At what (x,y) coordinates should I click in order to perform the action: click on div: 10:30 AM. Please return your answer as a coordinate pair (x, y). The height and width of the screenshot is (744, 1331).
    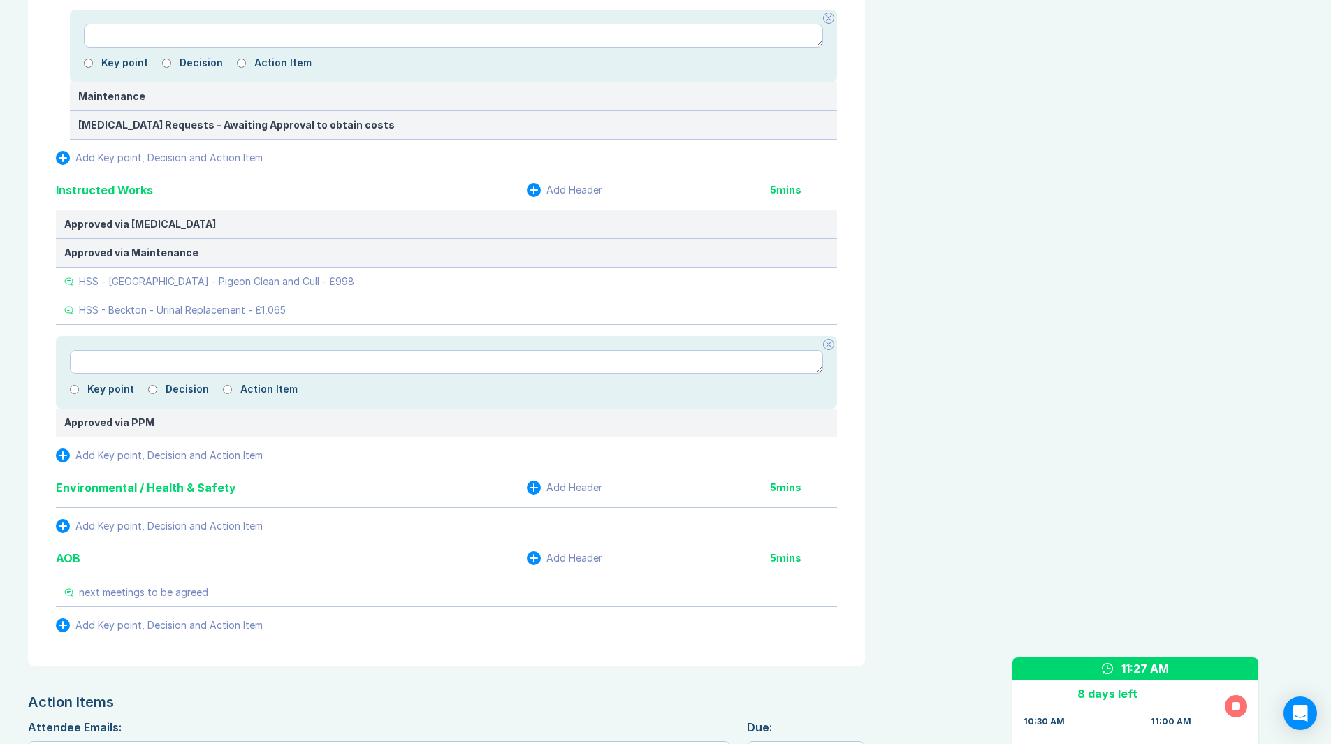
    Looking at the image, I should click on (1044, 722).